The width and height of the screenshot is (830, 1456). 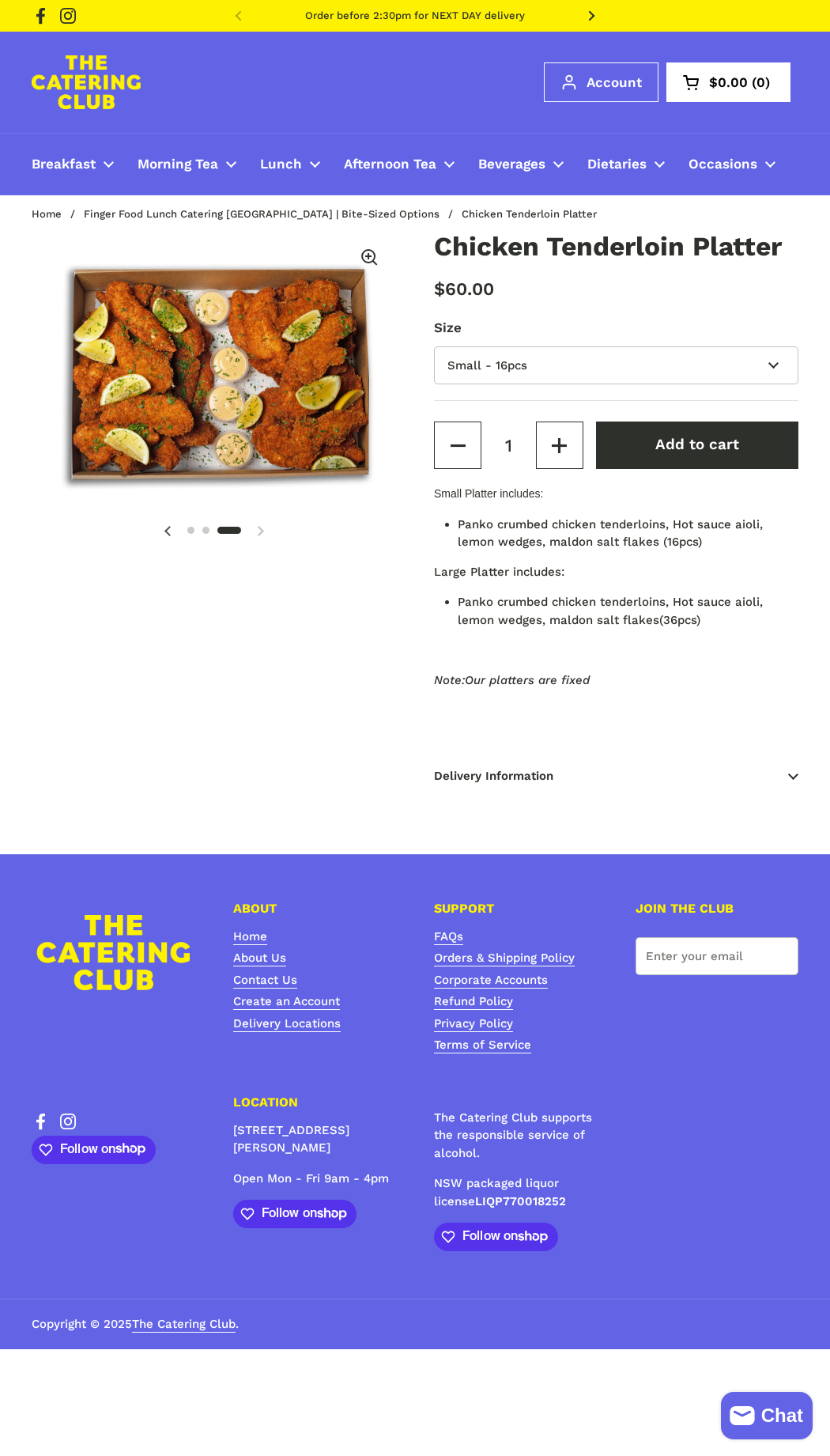 What do you see at coordinates (717, 909) in the screenshot?
I see `h4: JOIN THE CLUB` at bounding box center [717, 909].